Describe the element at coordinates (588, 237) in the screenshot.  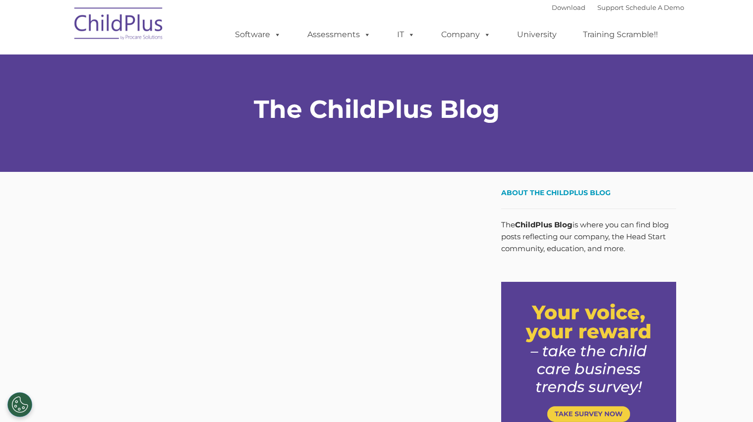
I see `p: The is where you can find blog posts reflecting our company, the Head Start community, education,...` at that location.